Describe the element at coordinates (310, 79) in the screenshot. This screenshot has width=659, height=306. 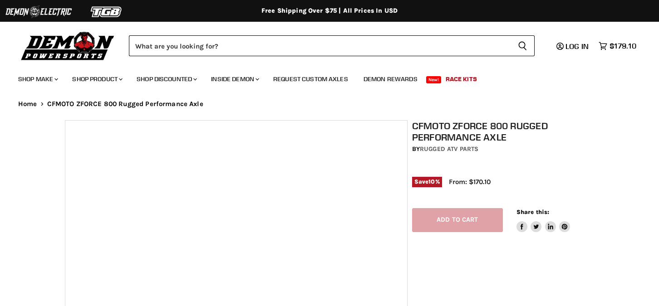
I see `a: Request Custom Axles` at that location.